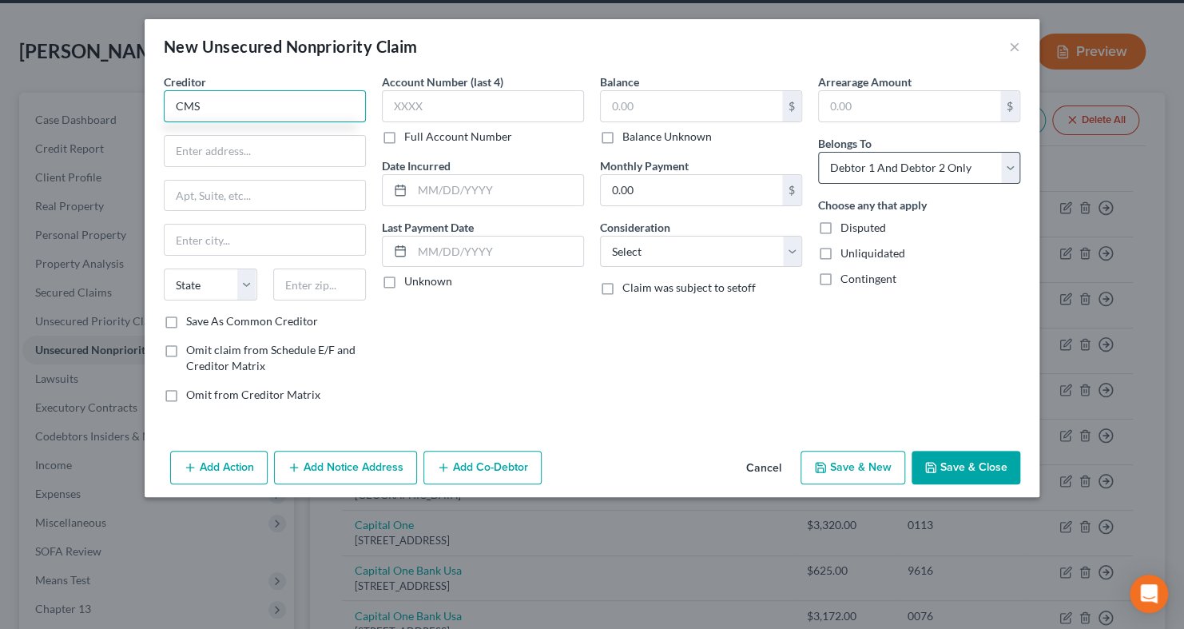 This screenshot has height=629, width=1184. I want to click on button: Add Co-Debtor, so click(483, 467).